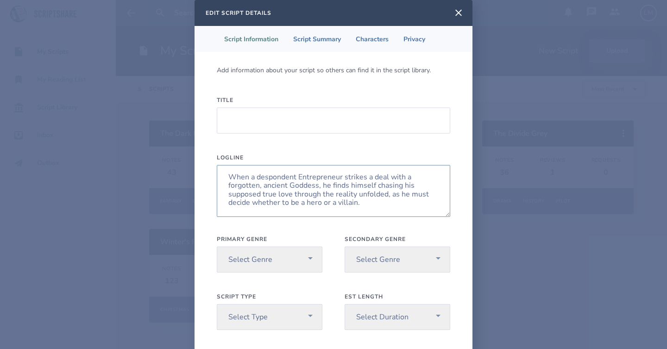 This screenshot has width=667, height=349. Describe the element at coordinates (270, 239) in the screenshot. I see `label: Primary Genre` at that location.